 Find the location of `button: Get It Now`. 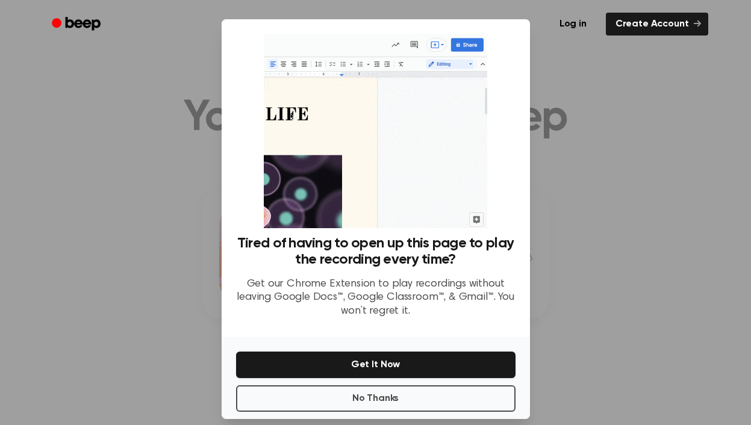

button: Get It Now is located at coordinates (376, 365).